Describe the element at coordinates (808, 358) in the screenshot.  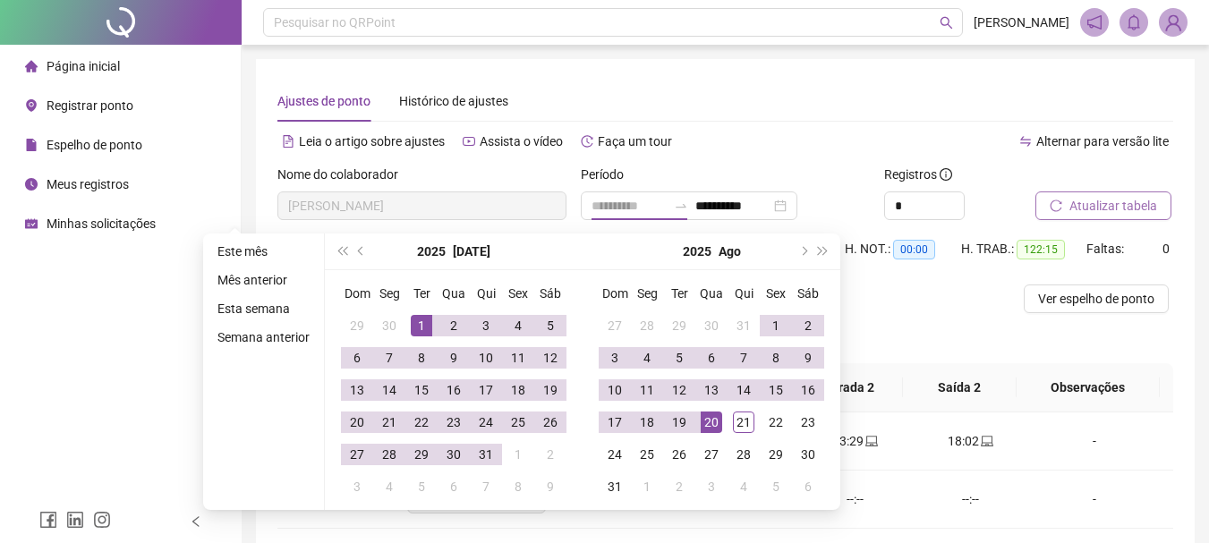
I see `td: 2025-08-09` at that location.